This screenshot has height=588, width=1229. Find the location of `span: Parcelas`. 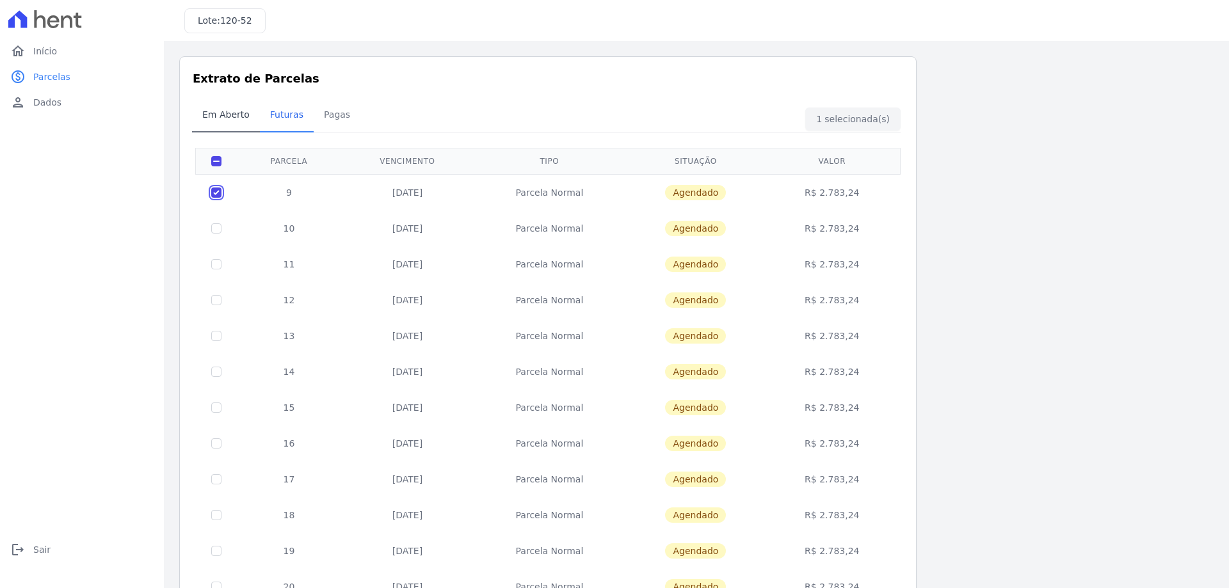

span: Parcelas is located at coordinates (52, 77).